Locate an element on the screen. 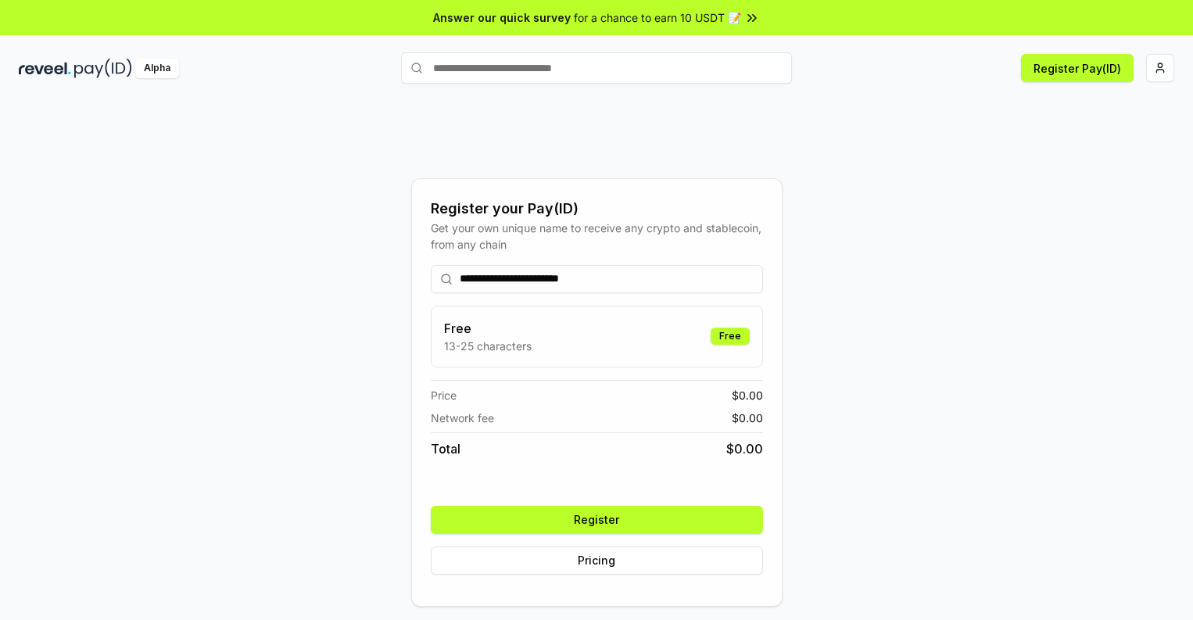  span: Answer our quick survey is located at coordinates (502, 17).